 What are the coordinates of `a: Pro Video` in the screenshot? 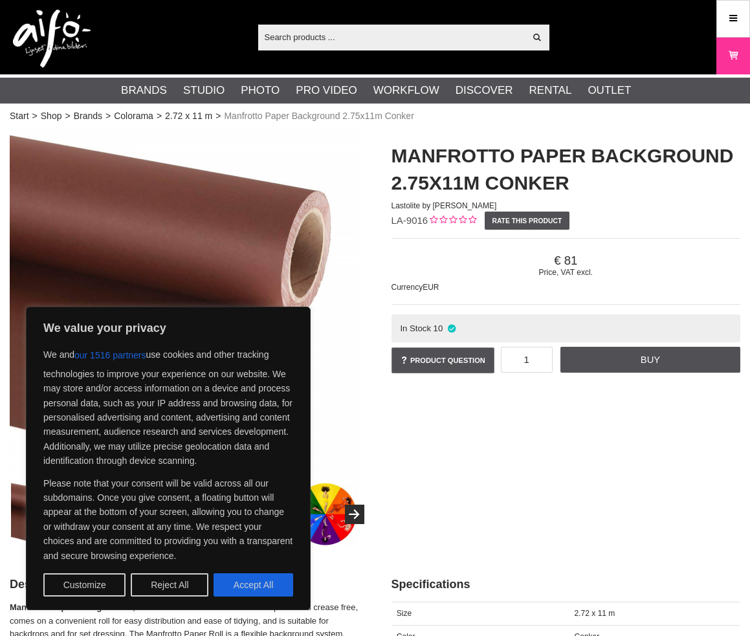 It's located at (326, 91).